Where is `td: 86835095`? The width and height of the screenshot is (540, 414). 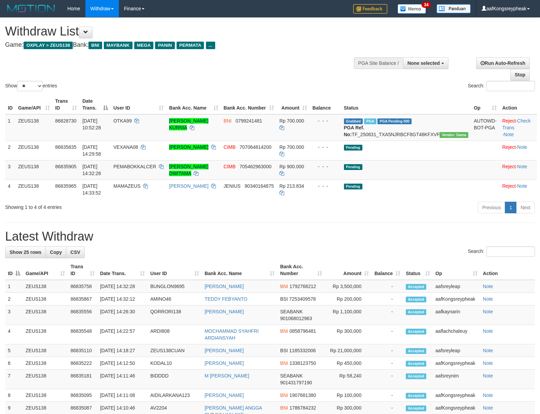
td: 86835095 is located at coordinates (82, 396).